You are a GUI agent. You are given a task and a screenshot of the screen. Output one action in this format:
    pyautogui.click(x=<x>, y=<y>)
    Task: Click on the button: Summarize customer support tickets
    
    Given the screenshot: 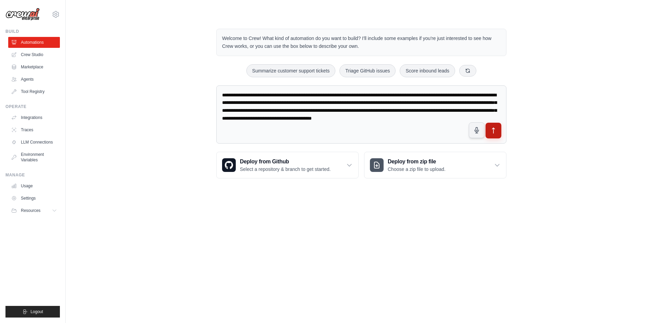 What is the action you would take?
    pyautogui.click(x=291, y=71)
    